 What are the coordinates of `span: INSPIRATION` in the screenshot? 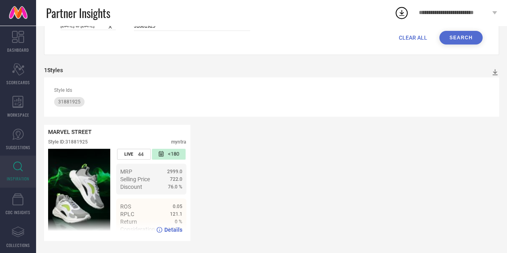 It's located at (18, 178).